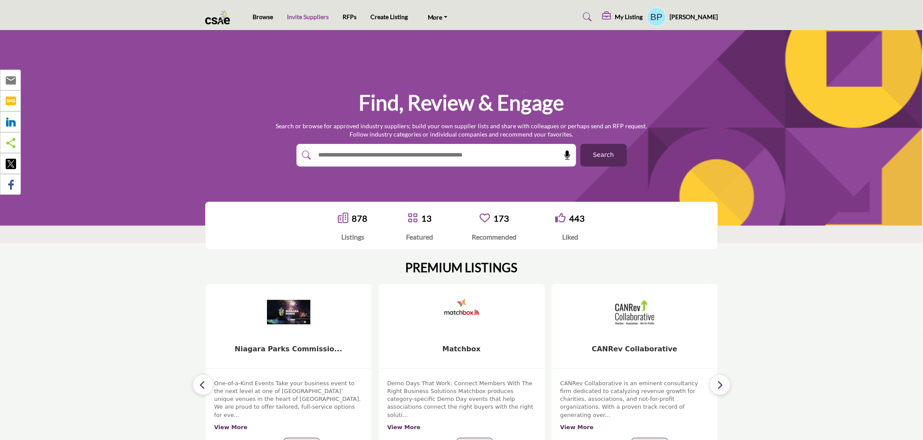 Image resolution: width=923 pixels, height=440 pixels. I want to click on a: Matchbox, so click(462, 349).